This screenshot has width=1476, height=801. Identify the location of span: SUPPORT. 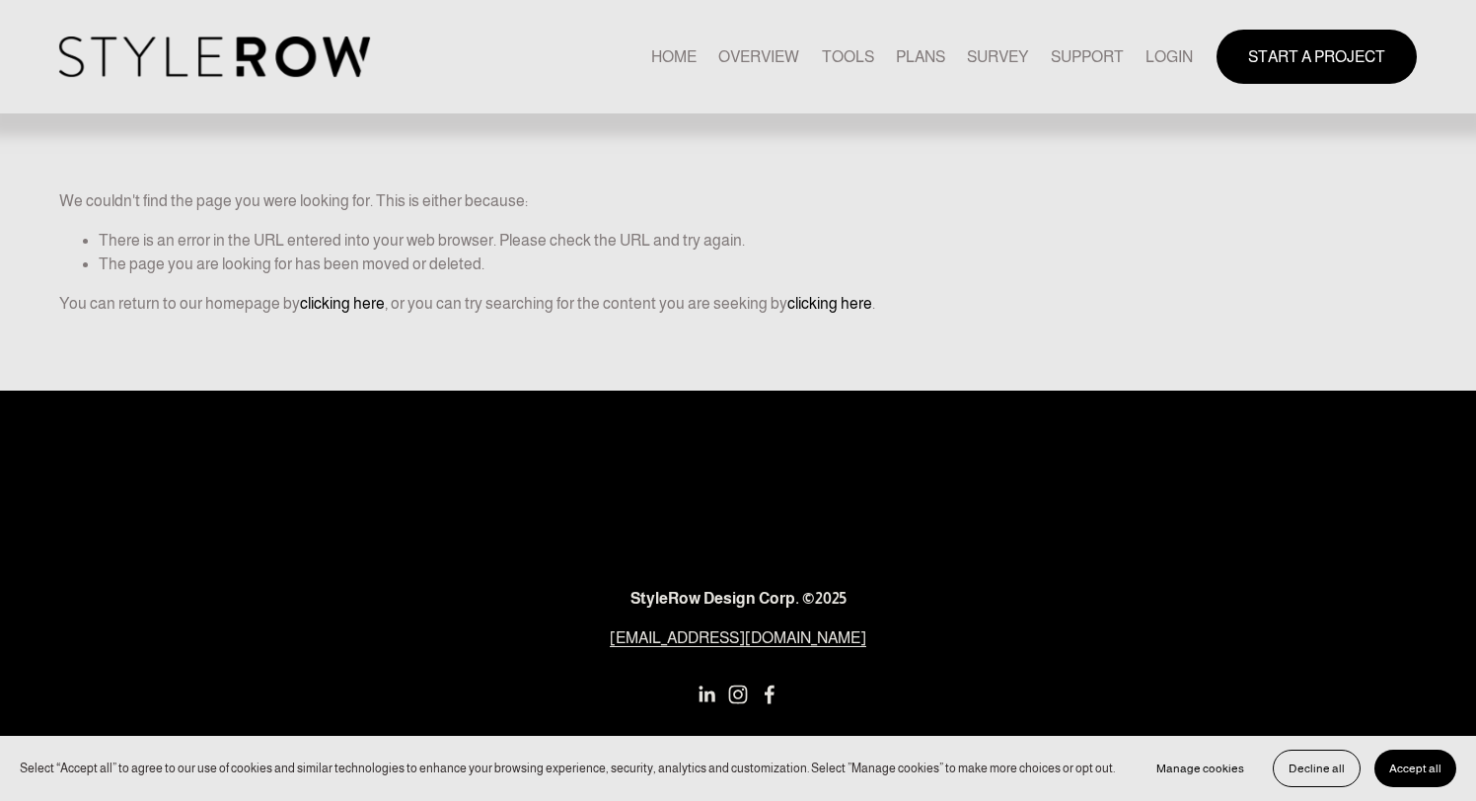
(1087, 57).